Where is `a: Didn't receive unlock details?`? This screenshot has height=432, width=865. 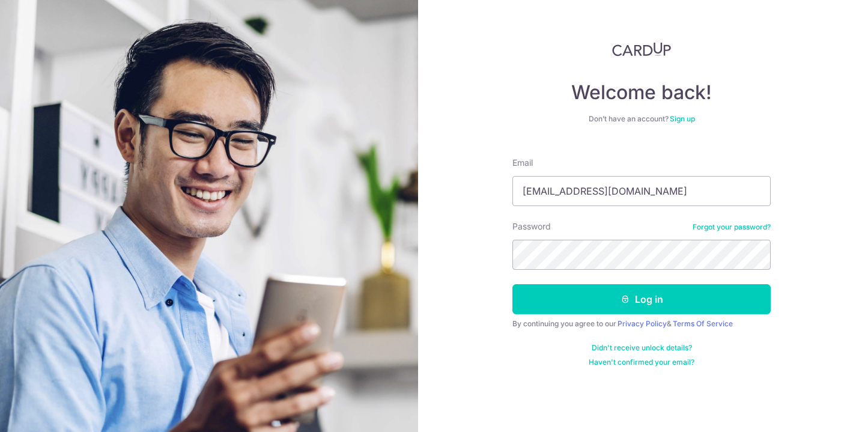 a: Didn't receive unlock details? is located at coordinates (641, 348).